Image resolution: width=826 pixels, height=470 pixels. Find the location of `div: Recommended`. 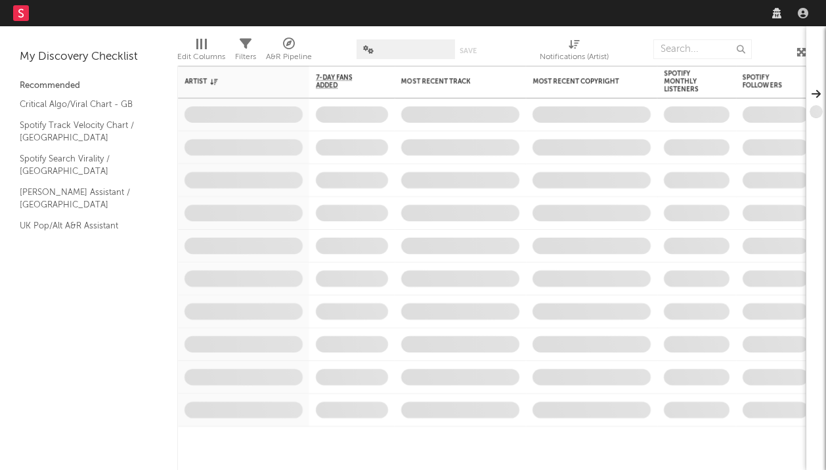

div: Recommended is located at coordinates (89, 86).